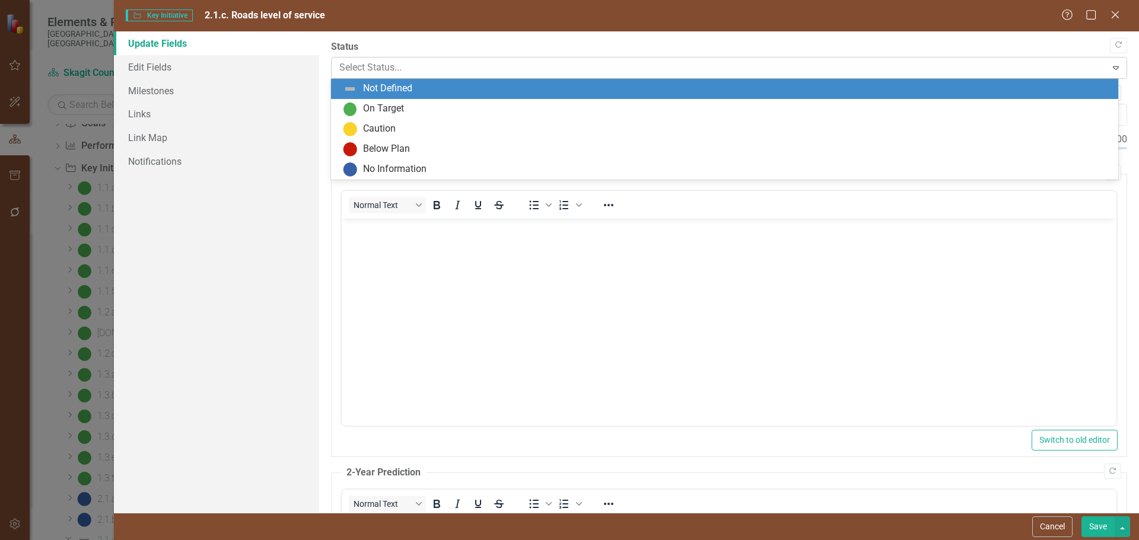 The image size is (1139, 540). I want to click on a: Notifications, so click(217, 161).